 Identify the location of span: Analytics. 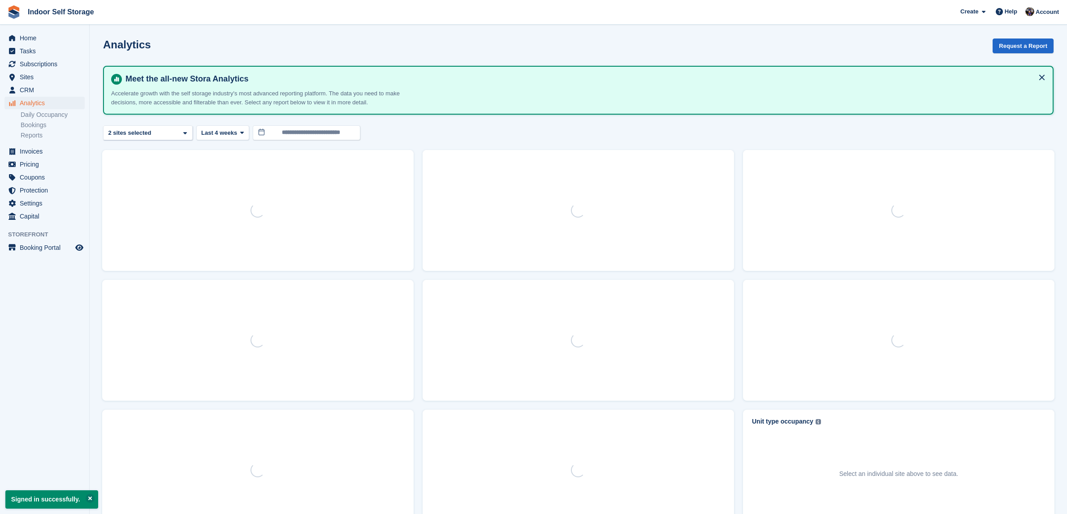
(47, 103).